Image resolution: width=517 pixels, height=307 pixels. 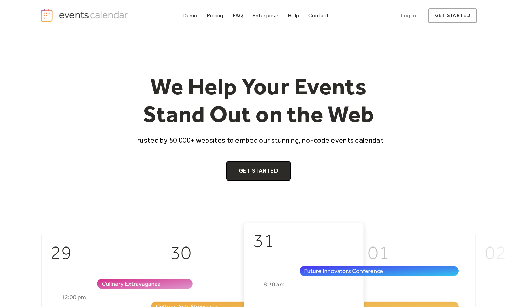 What do you see at coordinates (259, 140) in the screenshot?
I see `p: Trusted by 50,000+ websites to embed our stunning, no-code events calendar.` at bounding box center [259, 140].